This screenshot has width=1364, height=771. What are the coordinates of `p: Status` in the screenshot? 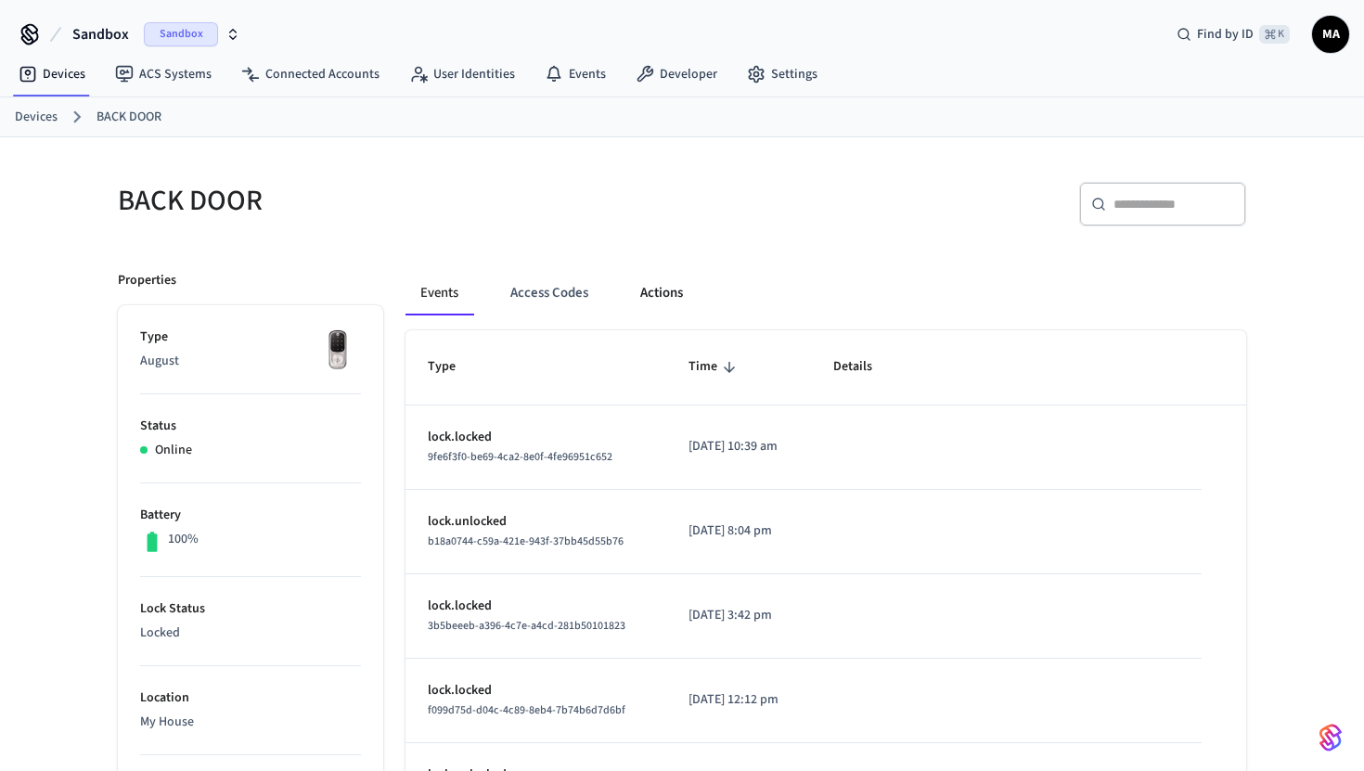 It's located at (251, 426).